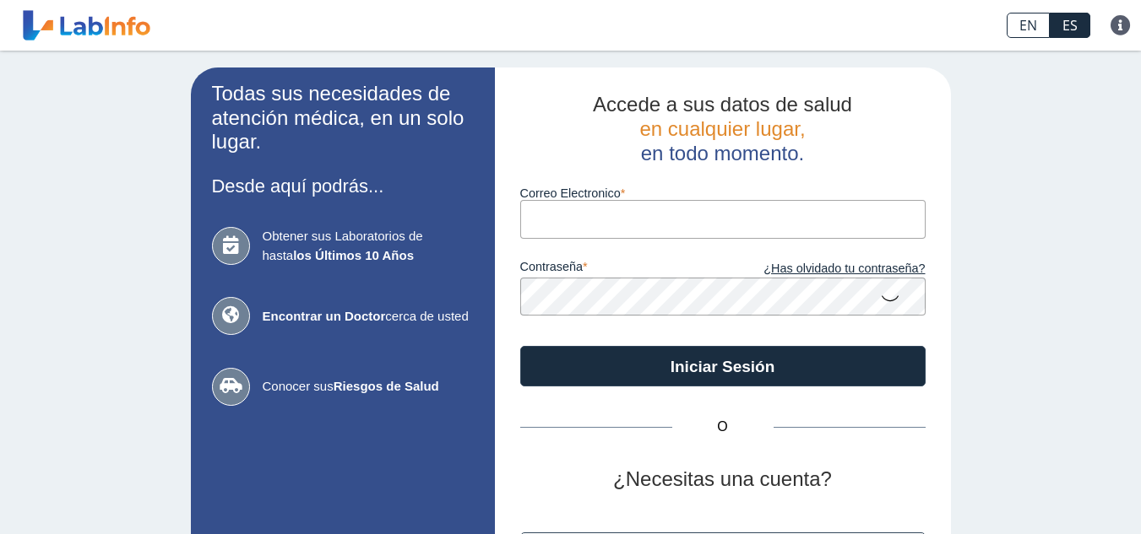 The image size is (1141, 534). Describe the element at coordinates (1070, 25) in the screenshot. I see `a: ES` at that location.